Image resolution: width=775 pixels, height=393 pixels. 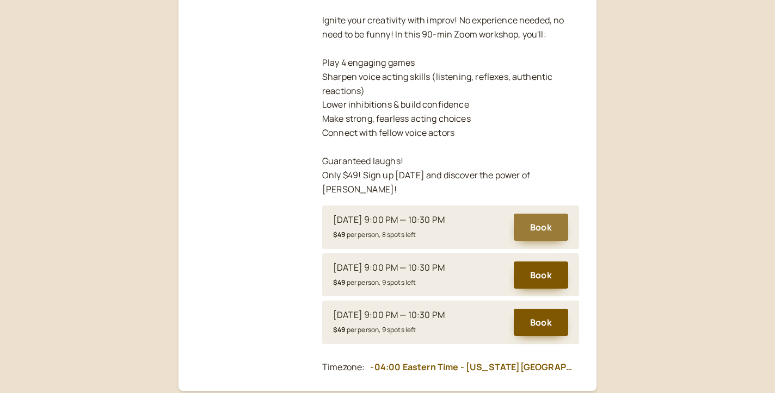 I want to click on div: Timezone:, so click(x=343, y=368).